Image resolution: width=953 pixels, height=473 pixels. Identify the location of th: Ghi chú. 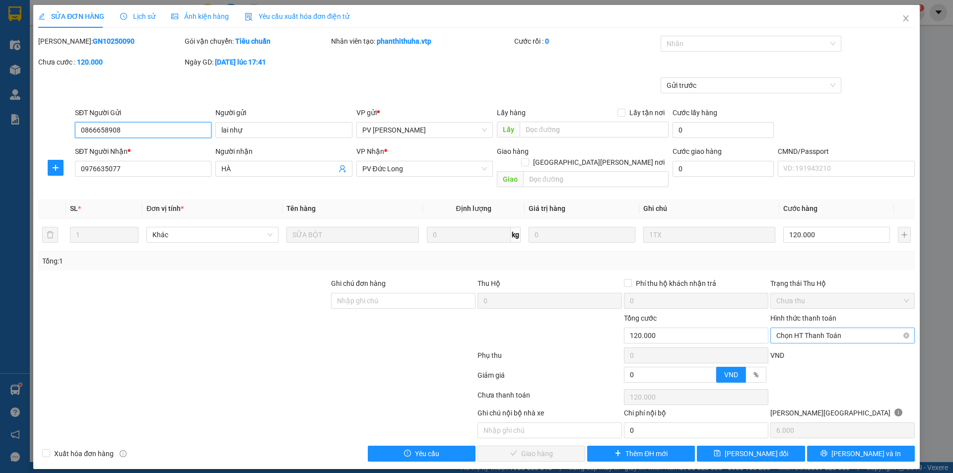
(709, 208).